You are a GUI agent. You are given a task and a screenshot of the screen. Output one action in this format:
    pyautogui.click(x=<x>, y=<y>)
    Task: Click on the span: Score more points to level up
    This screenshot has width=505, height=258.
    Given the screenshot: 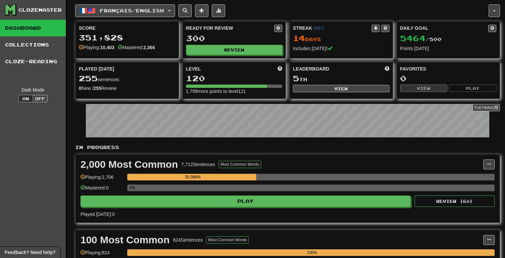 What is the action you would take?
    pyautogui.click(x=280, y=69)
    